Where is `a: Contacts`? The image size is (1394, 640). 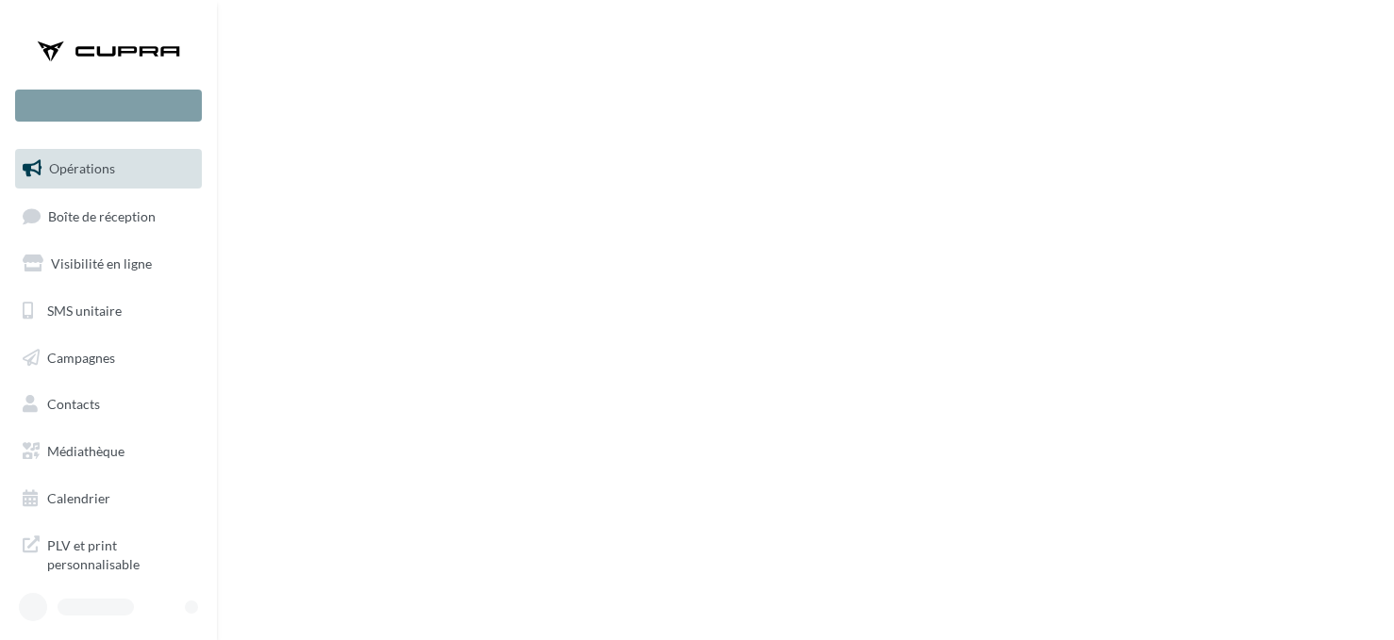 a: Contacts is located at coordinates (108, 404).